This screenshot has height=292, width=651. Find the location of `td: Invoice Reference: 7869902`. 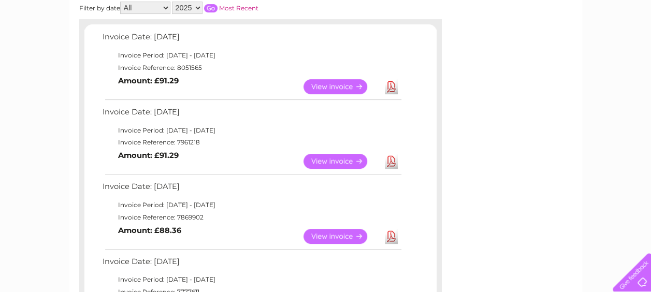

td: Invoice Reference: 7869902 is located at coordinates (251, 217).